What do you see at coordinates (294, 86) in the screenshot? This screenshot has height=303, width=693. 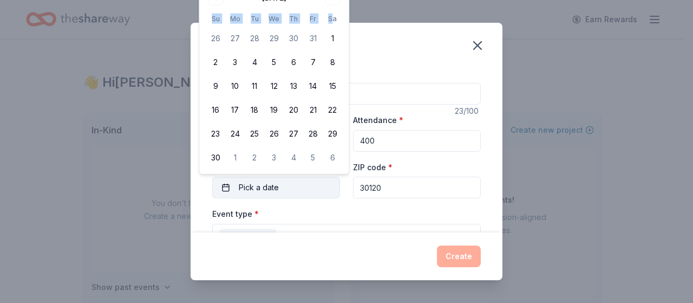 I see `button: 13` at bounding box center [294, 86].